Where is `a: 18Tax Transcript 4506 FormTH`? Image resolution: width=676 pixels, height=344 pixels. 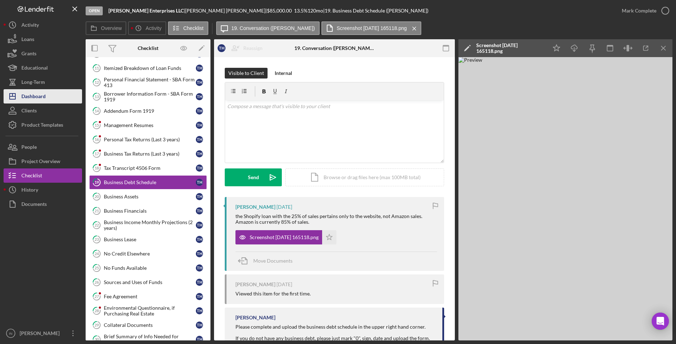 a: 18Tax Transcript 4506 FormTH is located at coordinates (148, 168).